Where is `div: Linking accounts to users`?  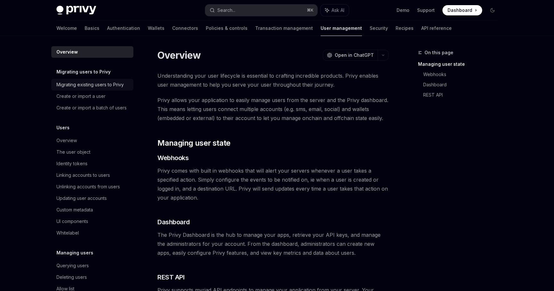
div: Linking accounts to users is located at coordinates (83, 175).